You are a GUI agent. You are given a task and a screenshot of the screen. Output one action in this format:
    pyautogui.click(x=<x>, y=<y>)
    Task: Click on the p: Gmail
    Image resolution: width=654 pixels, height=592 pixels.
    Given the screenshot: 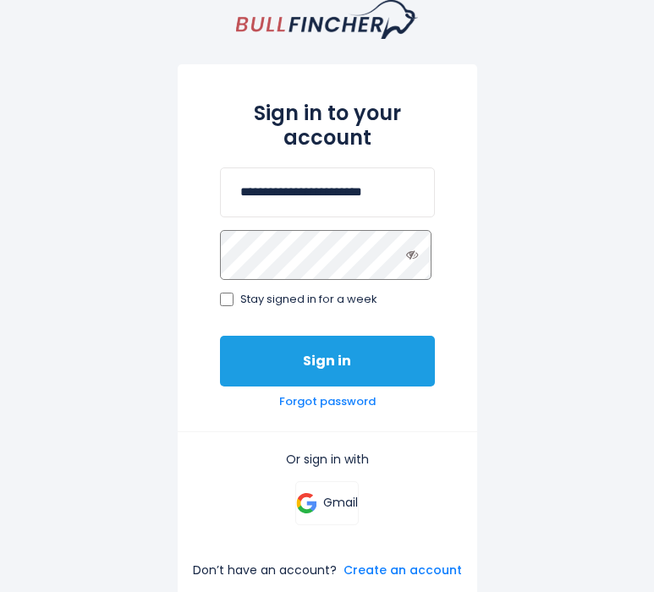 What is the action you would take?
    pyautogui.click(x=340, y=503)
    